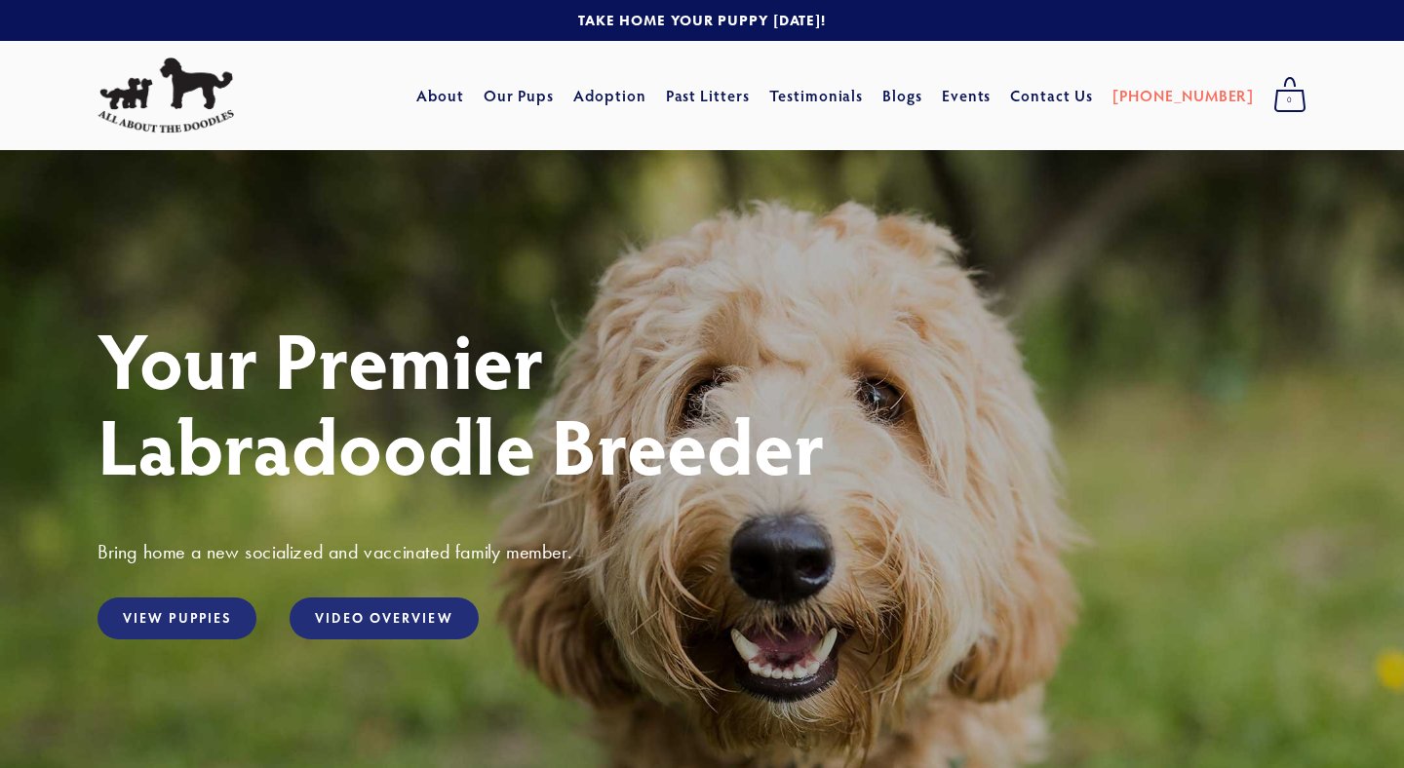 This screenshot has width=1404, height=768. What do you see at coordinates (610, 96) in the screenshot?
I see `a: Adoption` at bounding box center [610, 96].